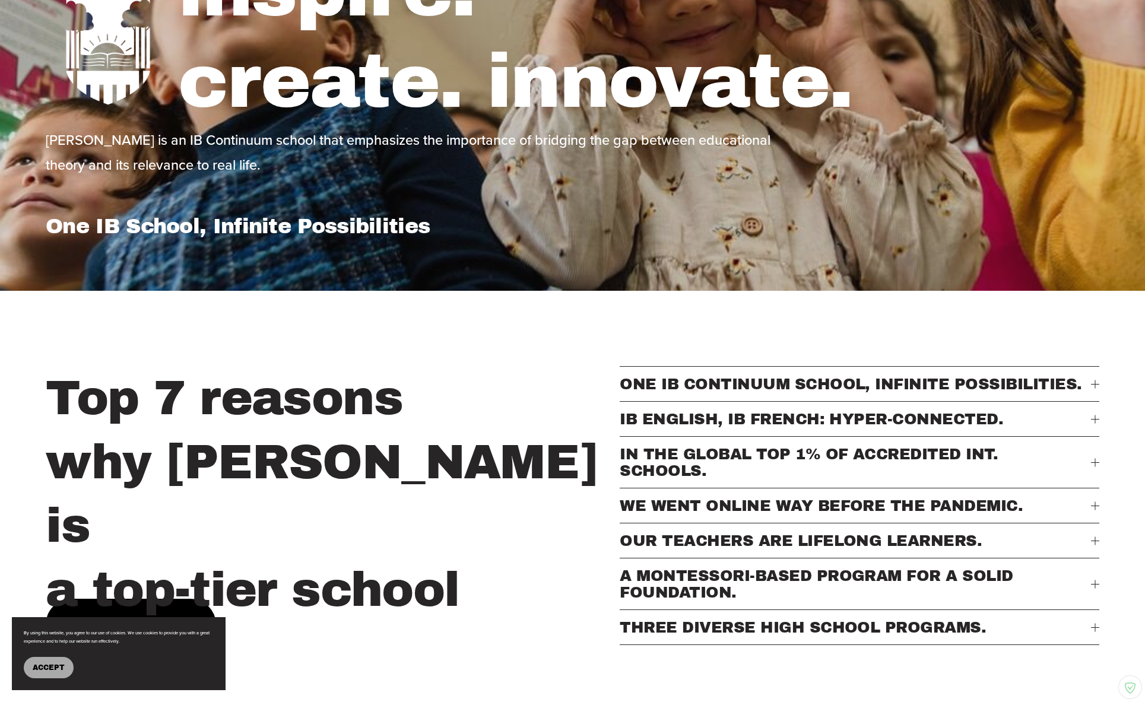 This screenshot has width=1145, height=702. I want to click on span: IN THE GLOBAL TOP 1% OF ACCREDITED INT. SCHOOLS., so click(855, 462).